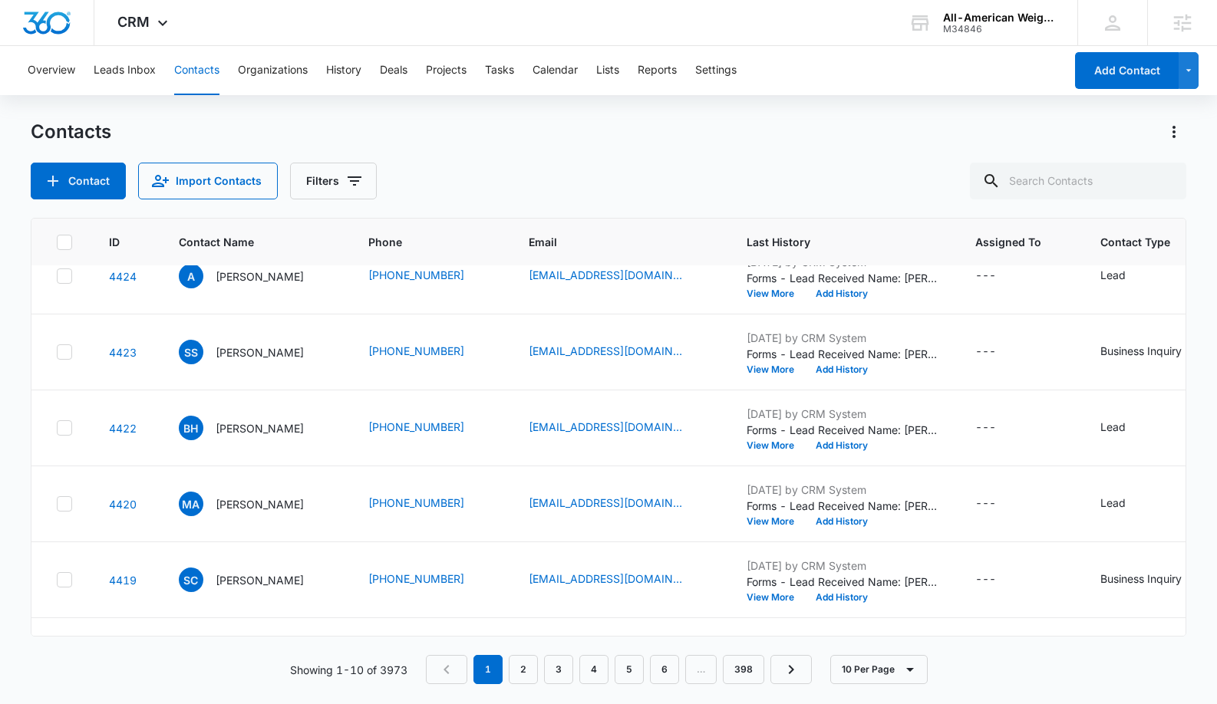  Describe the element at coordinates (348, 670) in the screenshot. I see `p: Showing 1-10 of 3973` at that location.